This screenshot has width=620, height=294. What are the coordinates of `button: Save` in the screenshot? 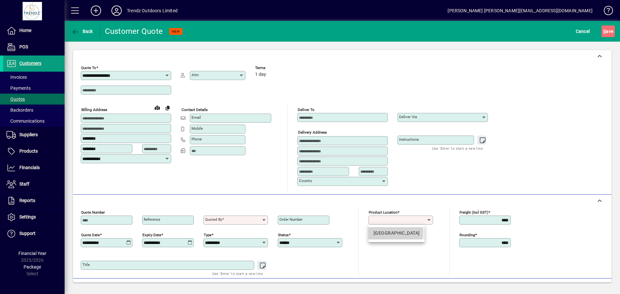 It's located at (608, 31).